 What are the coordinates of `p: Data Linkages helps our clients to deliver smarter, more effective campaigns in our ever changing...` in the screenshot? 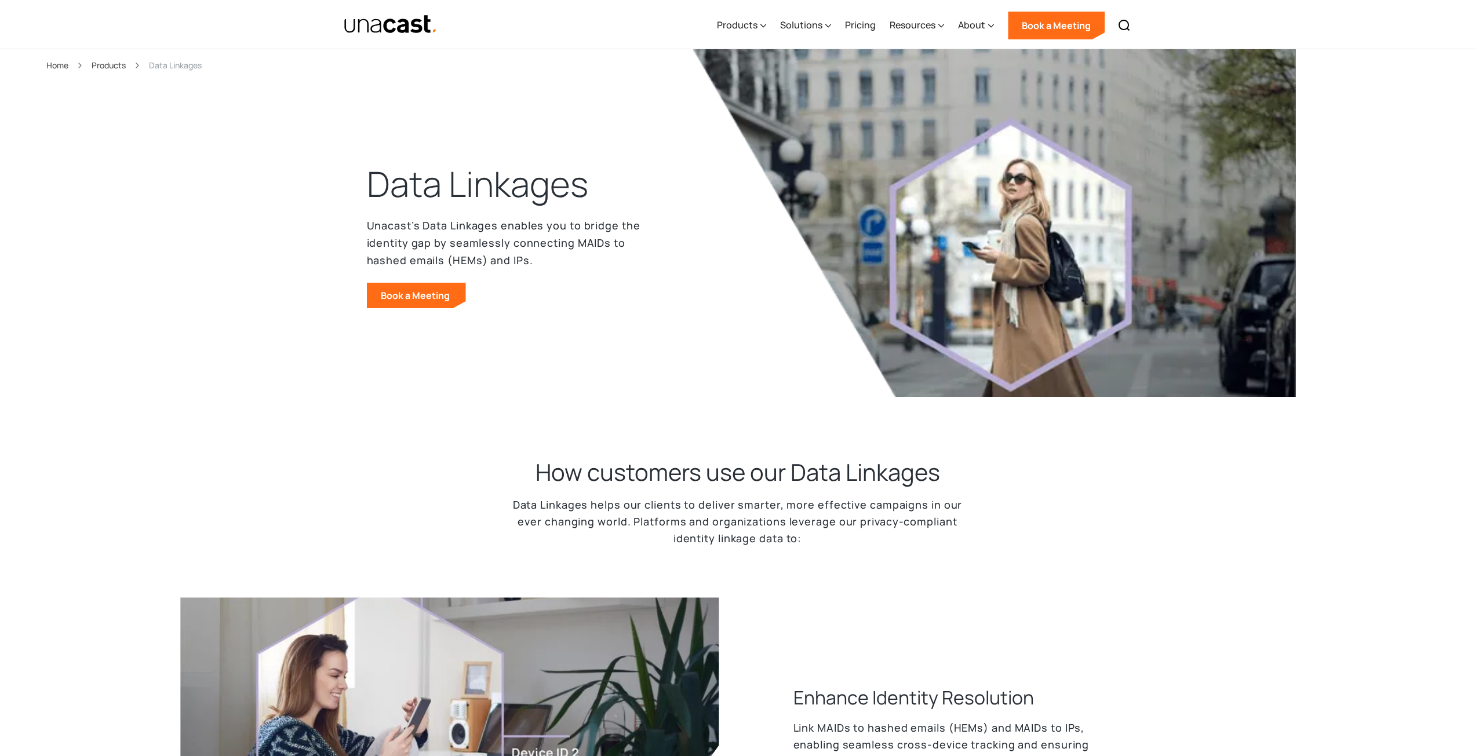 It's located at (738, 522).